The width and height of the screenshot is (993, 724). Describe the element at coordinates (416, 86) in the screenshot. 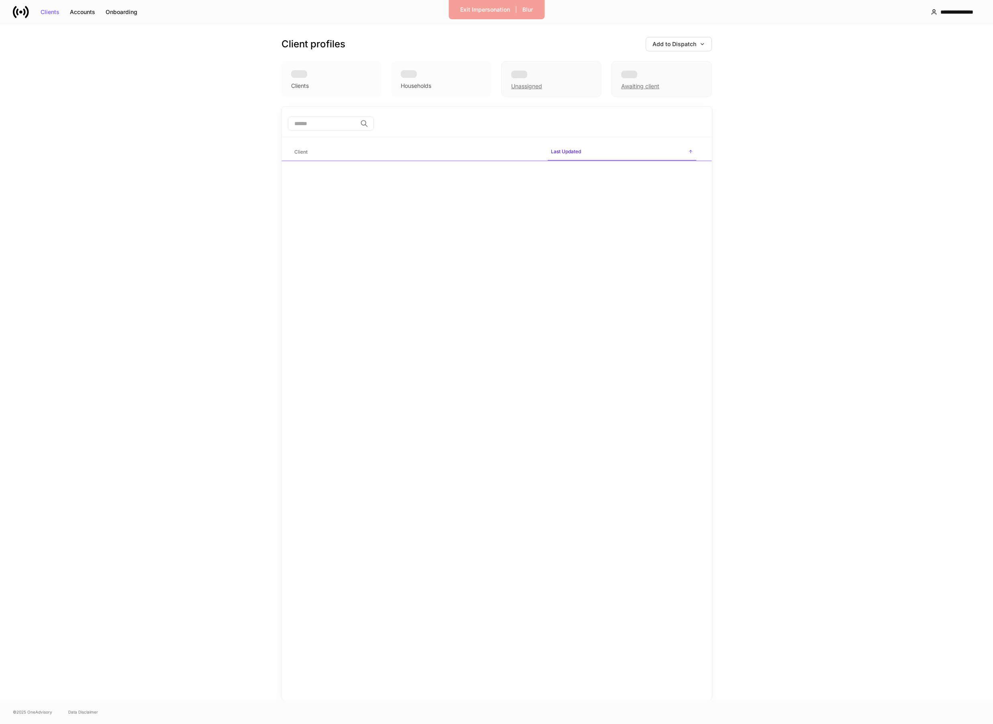

I see `div: Households` at that location.